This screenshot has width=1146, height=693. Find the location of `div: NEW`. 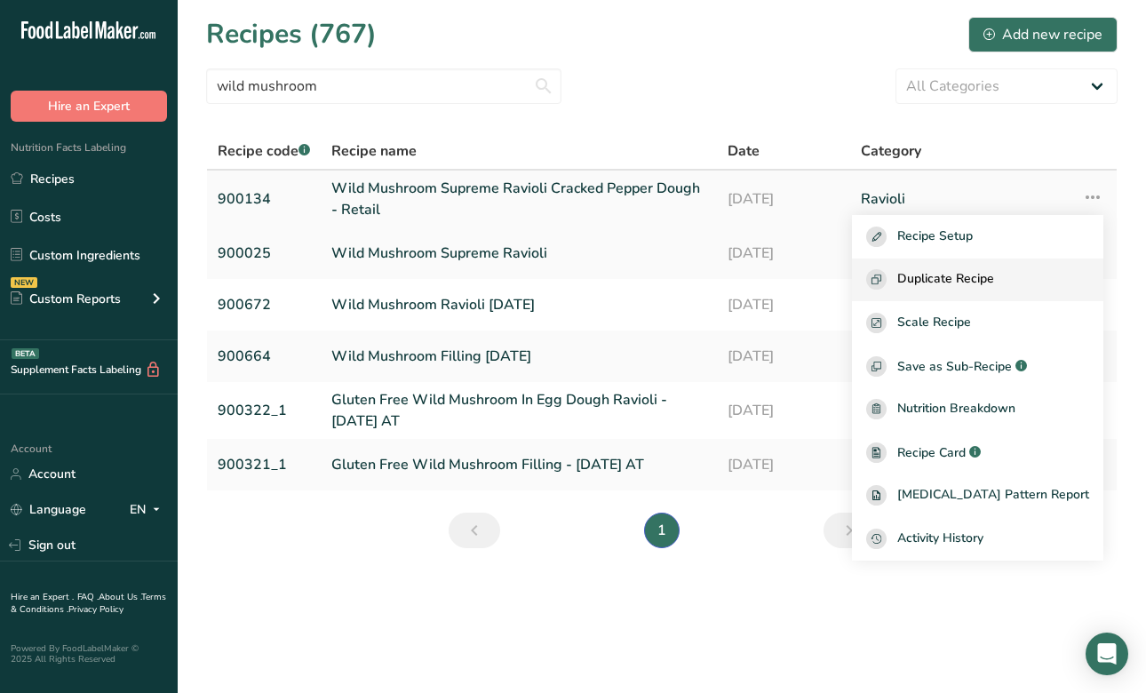

div: NEW is located at coordinates (24, 282).